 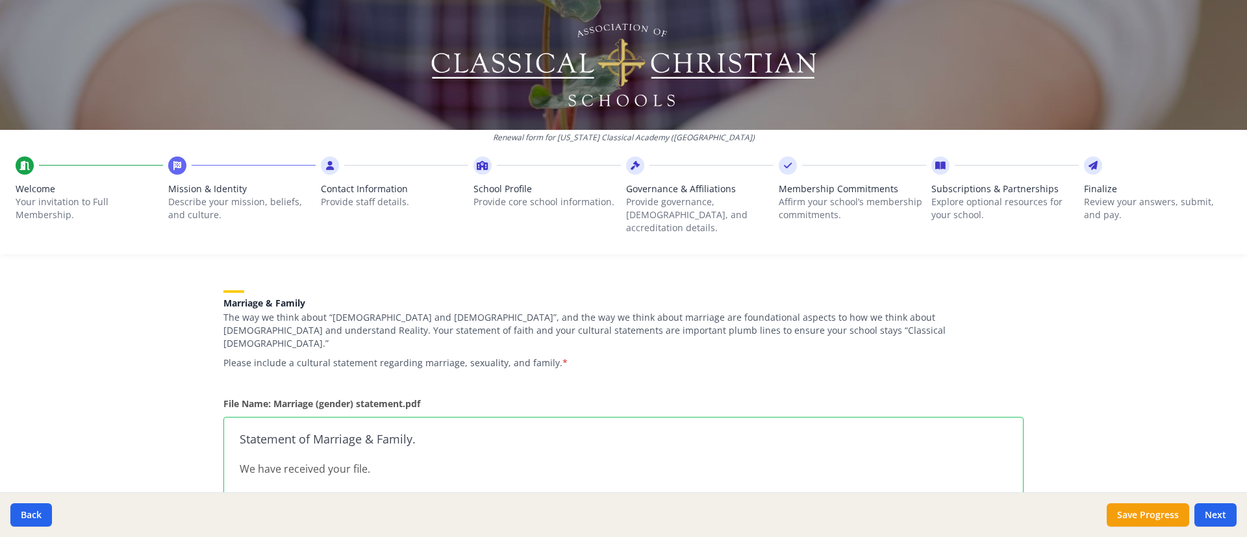 I want to click on span: Membership Commitments, so click(x=852, y=189).